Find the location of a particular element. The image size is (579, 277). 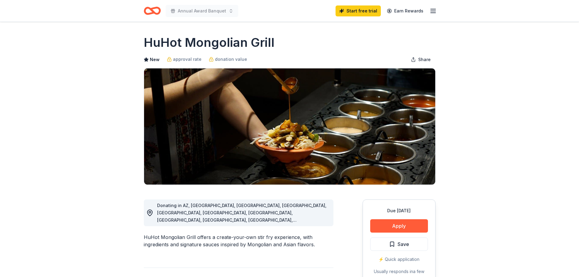

a: donation value is located at coordinates (228, 59).